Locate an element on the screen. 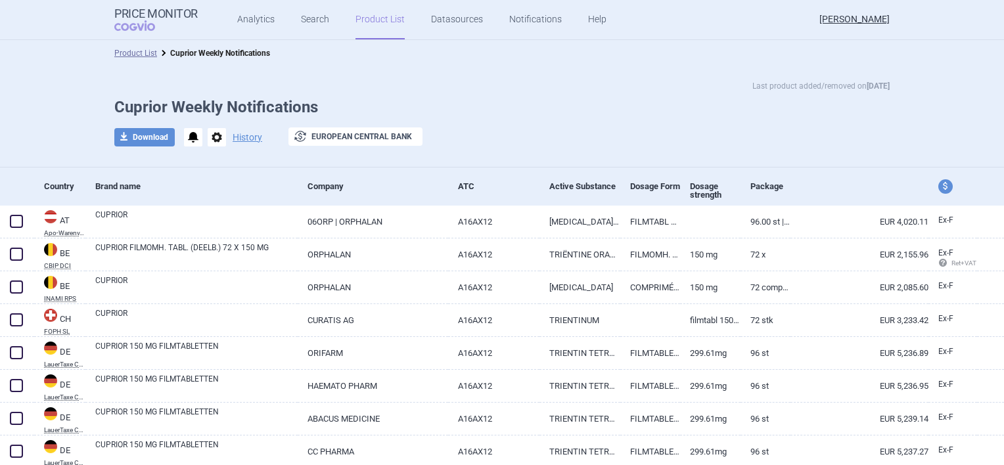  a: 72 x is located at coordinates (765, 254).